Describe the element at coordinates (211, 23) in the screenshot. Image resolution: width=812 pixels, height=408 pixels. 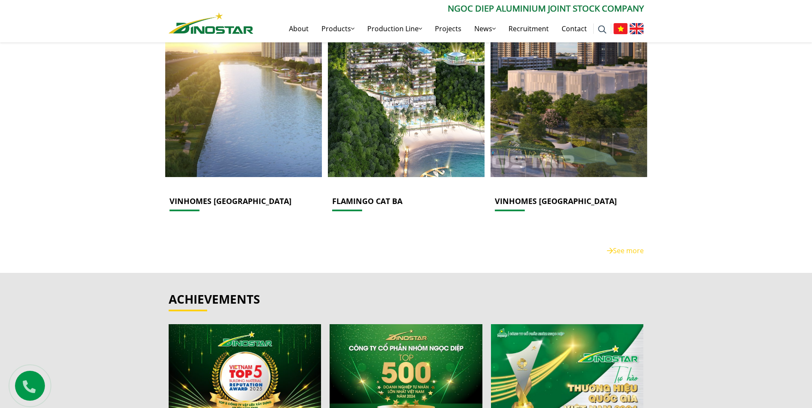
I see `img: Nhôm Dinostar` at that location.